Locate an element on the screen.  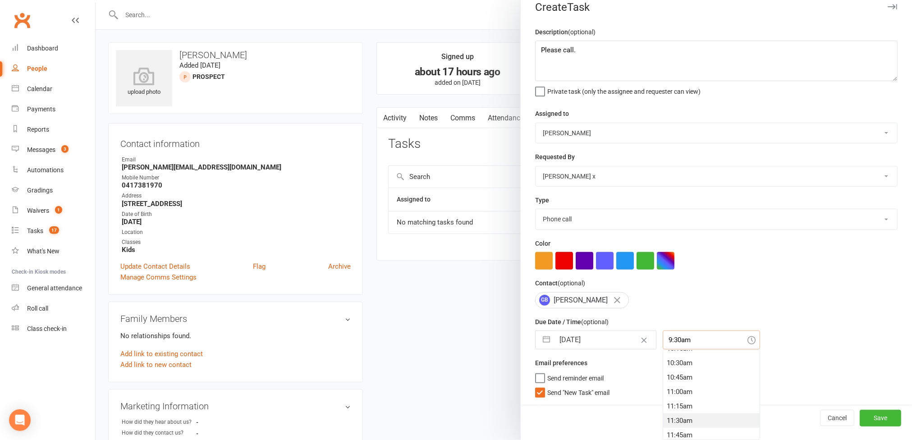
a: Class kiosk mode is located at coordinates (53, 329).